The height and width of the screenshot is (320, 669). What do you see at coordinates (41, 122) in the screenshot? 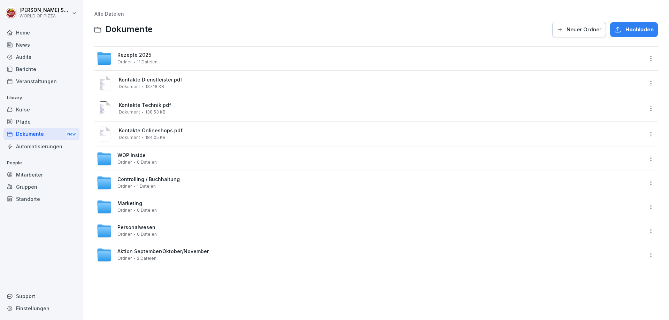
I see `a: Pfade` at bounding box center [41, 122].